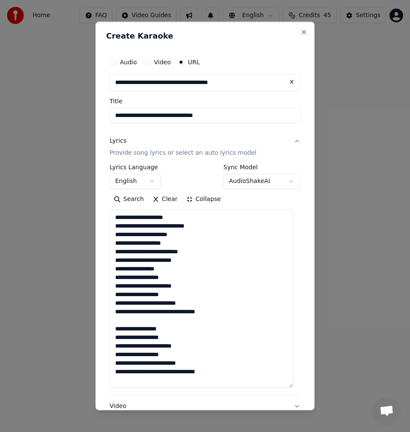 This screenshot has width=410, height=432. Describe the element at coordinates (204, 199) in the screenshot. I see `button: Collapse` at that location.